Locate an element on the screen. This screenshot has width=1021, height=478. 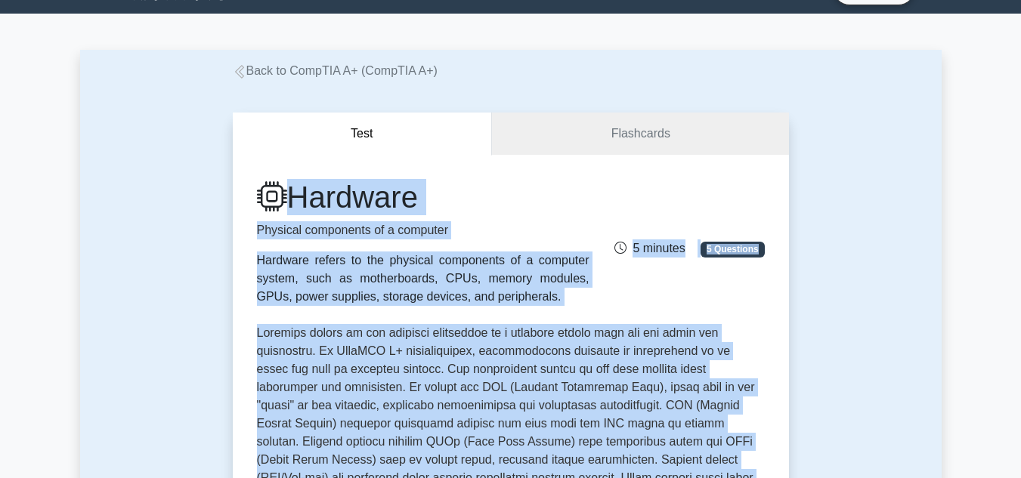
a: Back to CompTIA A+ (CompTIA A+) is located at coordinates (335, 70).